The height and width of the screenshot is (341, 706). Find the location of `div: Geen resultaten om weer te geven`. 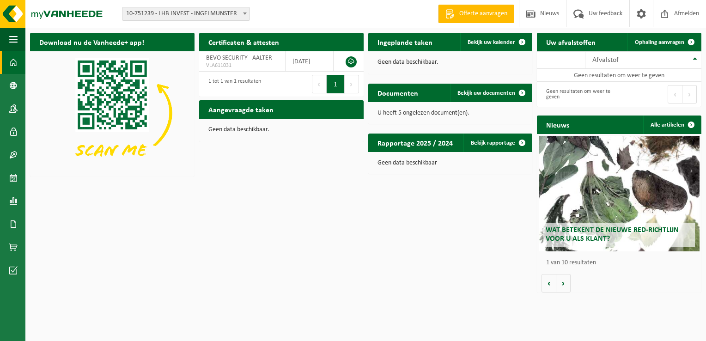

div: Geen resultaten om weer te geven is located at coordinates (578, 94).